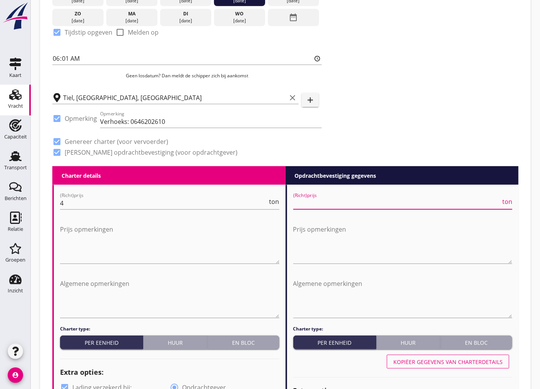 The image size is (540, 389). What do you see at coordinates (310, 100) in the screenshot?
I see `i: add` at bounding box center [310, 100].